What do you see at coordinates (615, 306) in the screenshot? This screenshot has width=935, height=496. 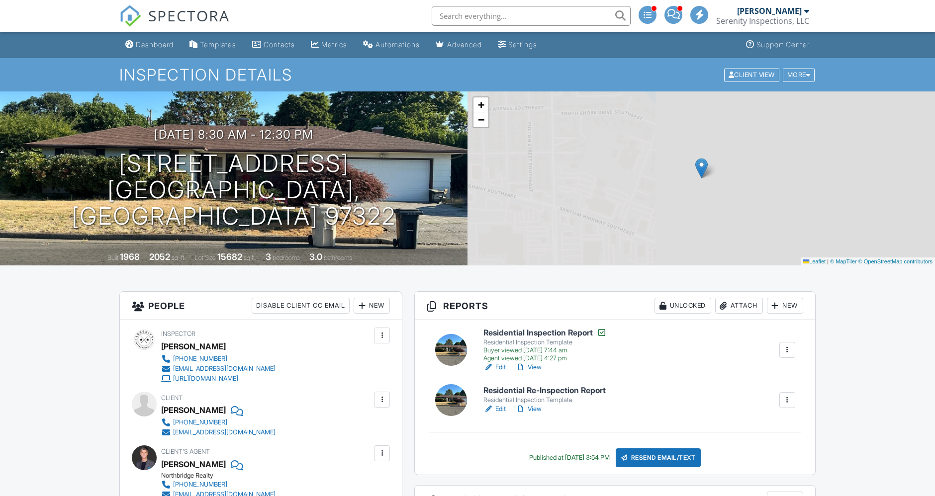 I see `h3: Reports` at bounding box center [615, 306].